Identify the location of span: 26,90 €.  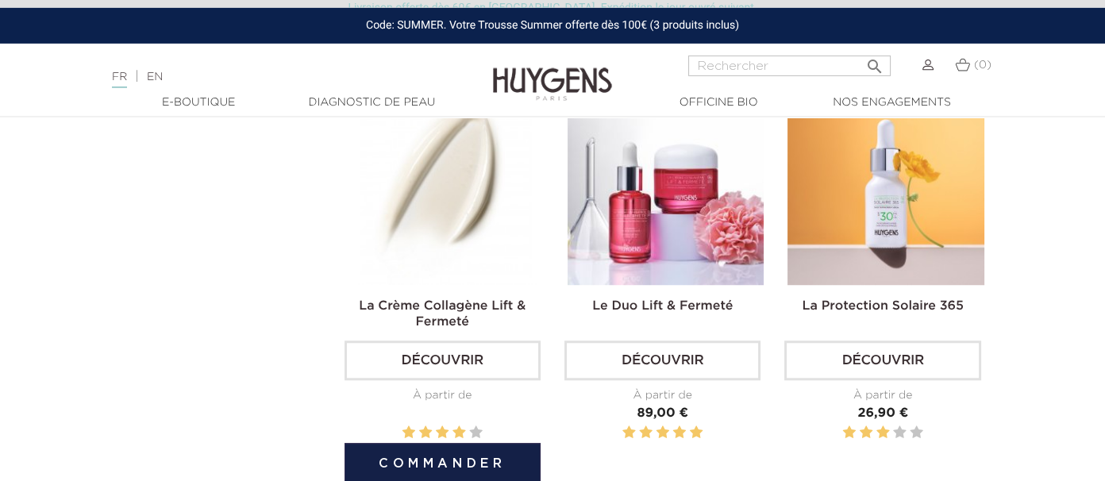
(883, 414).